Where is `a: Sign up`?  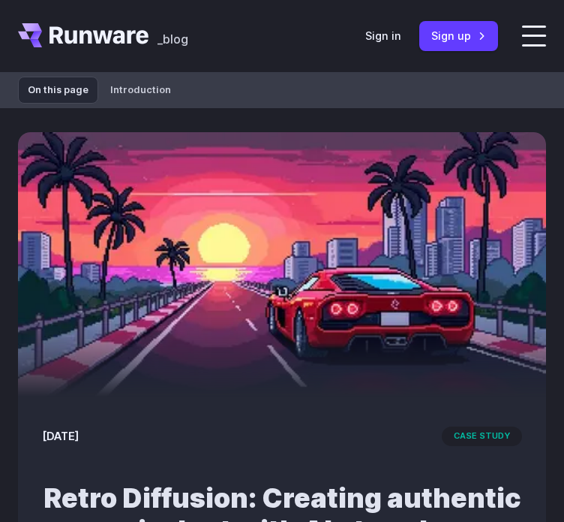 a: Sign up is located at coordinates (459, 35).